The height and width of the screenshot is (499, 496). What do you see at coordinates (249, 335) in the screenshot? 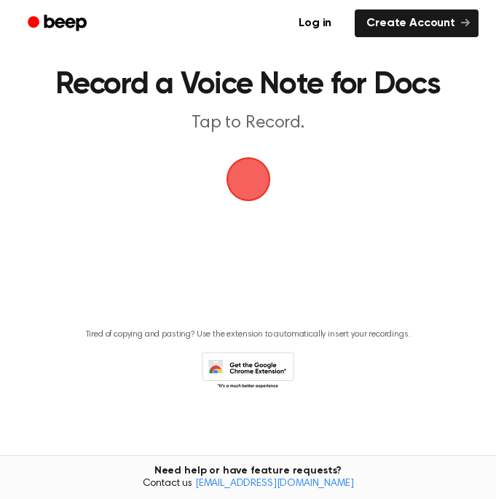
I see `p: Tired of copying and pasting? Use the extension to automatically insert your recordings.` at bounding box center [249, 335].